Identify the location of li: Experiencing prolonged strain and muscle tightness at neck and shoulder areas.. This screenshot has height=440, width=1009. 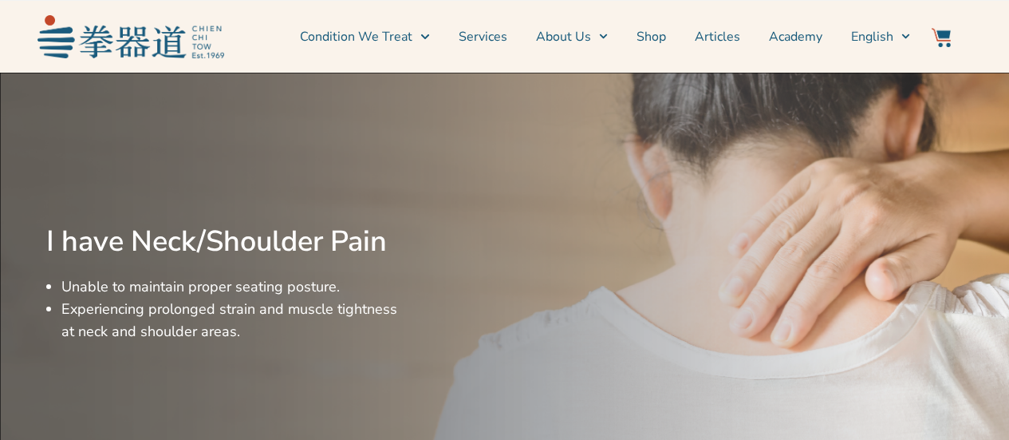
(232, 320).